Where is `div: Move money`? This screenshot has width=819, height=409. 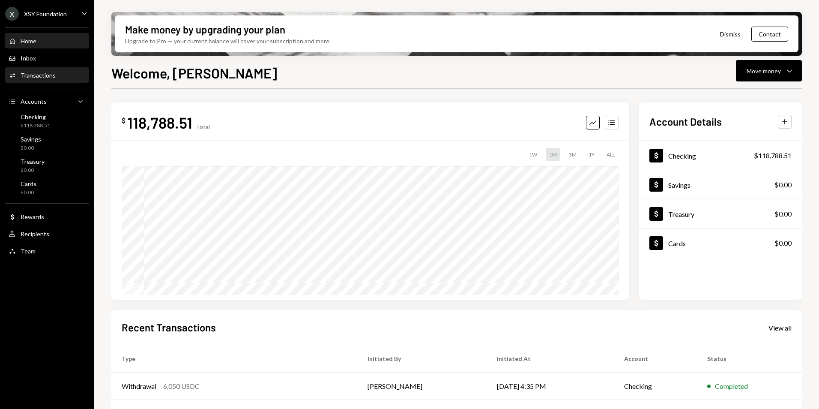
div: Move money is located at coordinates (764, 71).